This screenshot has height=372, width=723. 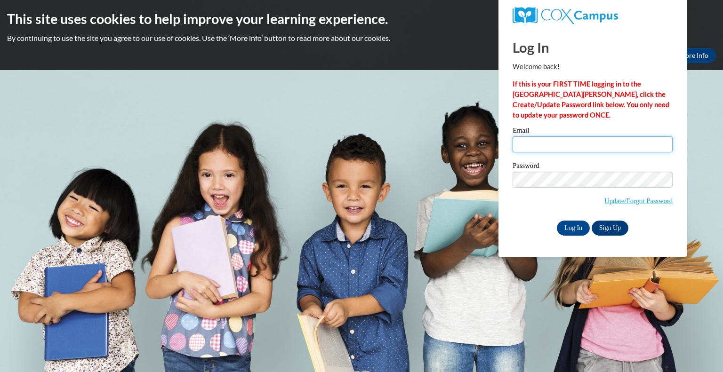 What do you see at coordinates (593, 167) in the screenshot?
I see `label: Password` at bounding box center [593, 167].